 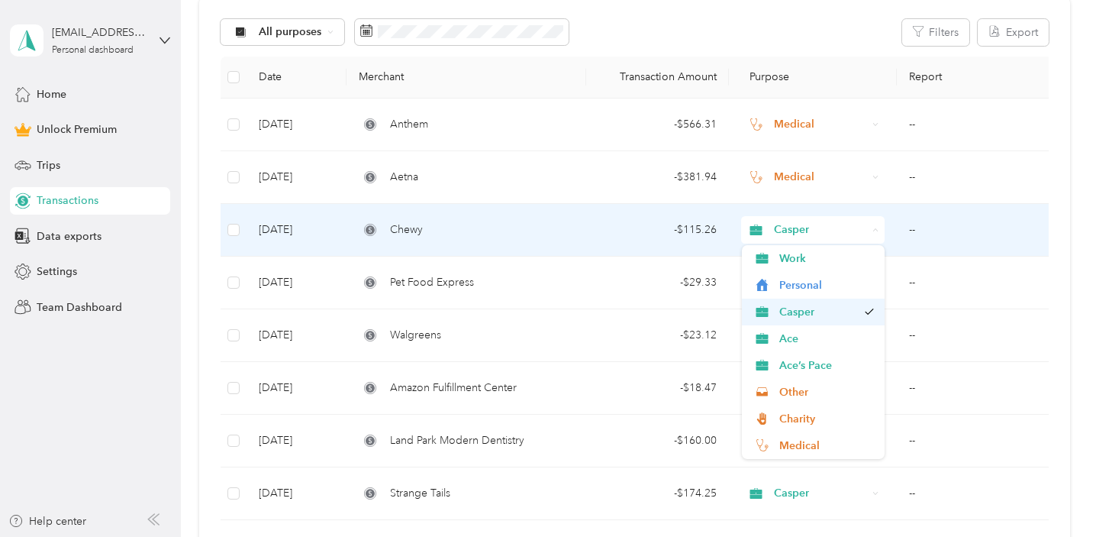 I want to click on span: Ace, so click(x=827, y=338).